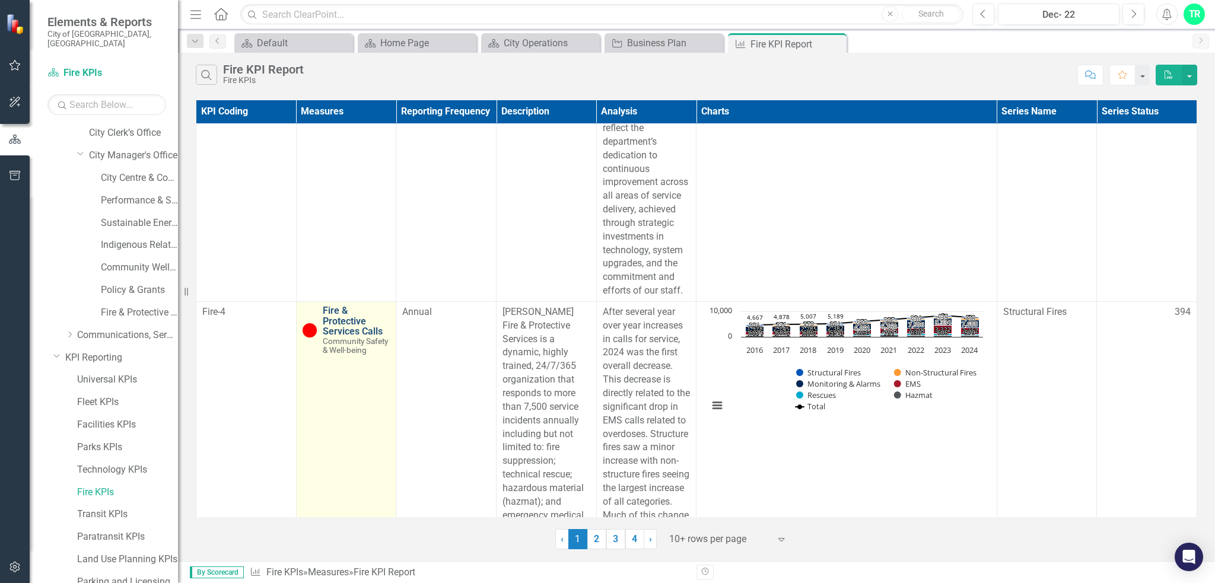  What do you see at coordinates (943, 329) in the screenshot?
I see `text: 3,322` at bounding box center [943, 329].